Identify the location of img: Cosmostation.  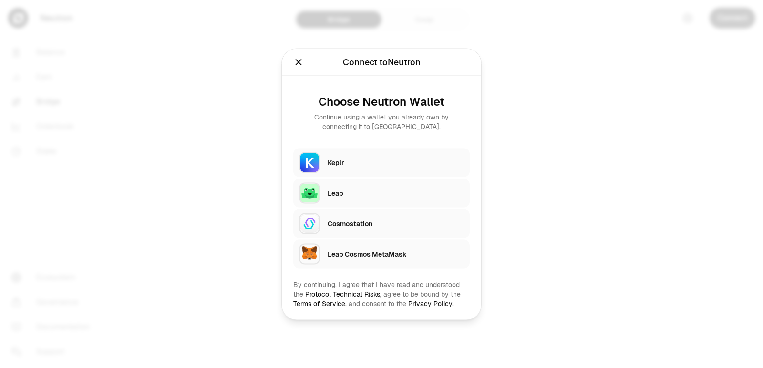
(309, 224).